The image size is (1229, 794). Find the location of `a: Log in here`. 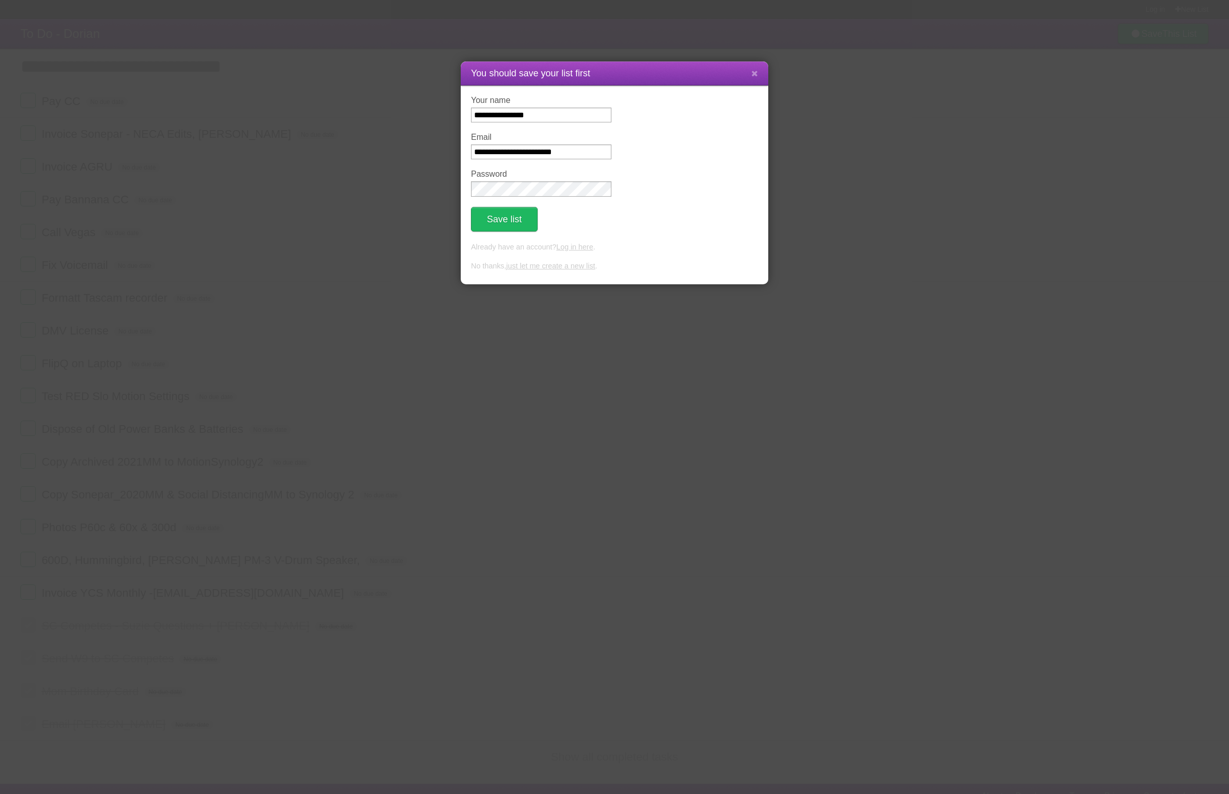

a: Log in here is located at coordinates (574, 247).